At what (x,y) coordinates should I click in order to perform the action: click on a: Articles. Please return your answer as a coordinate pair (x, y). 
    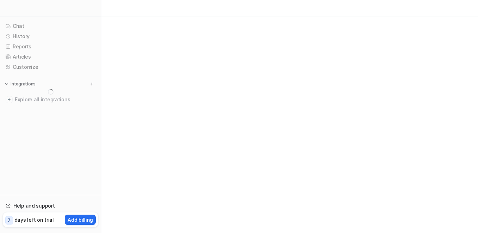
    Looking at the image, I should click on (50, 57).